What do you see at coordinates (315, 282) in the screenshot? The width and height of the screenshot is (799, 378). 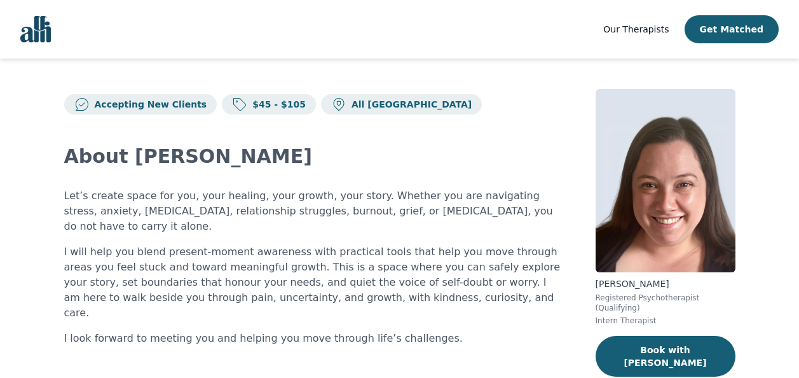 I see `p: I will help you blend present-moment awareness with practical tools that help you move through ar...` at bounding box center [315, 282].